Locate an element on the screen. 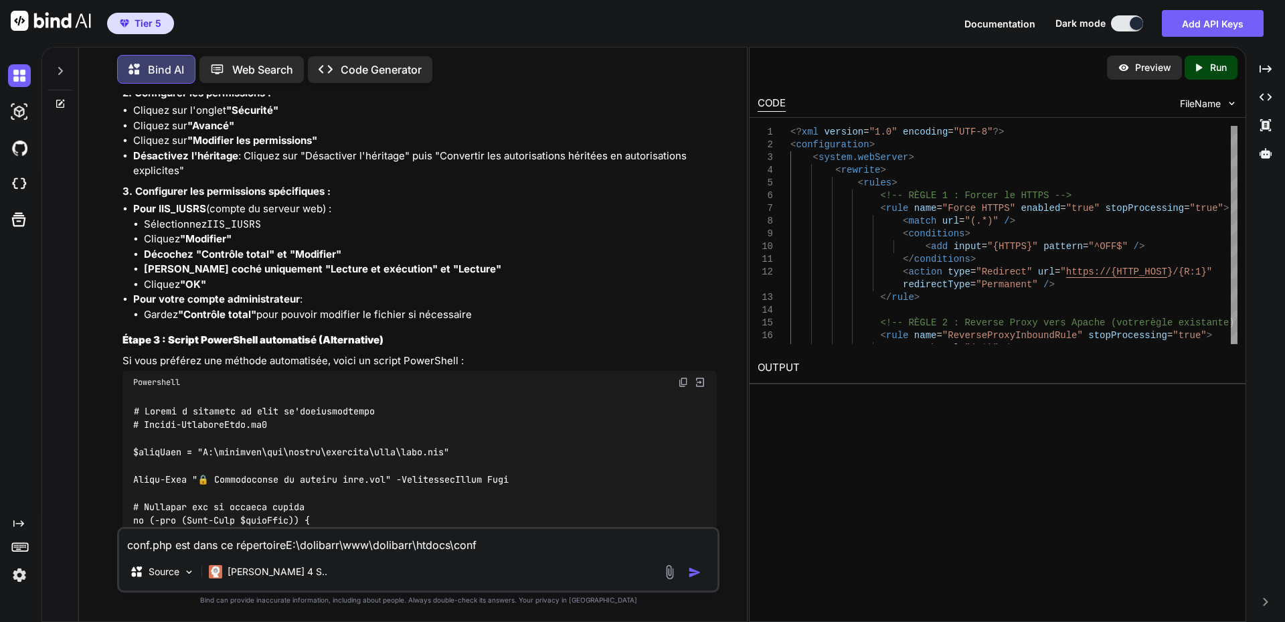 The height and width of the screenshot is (622, 1285). strong: "Sécurité" is located at coordinates (252, 110).